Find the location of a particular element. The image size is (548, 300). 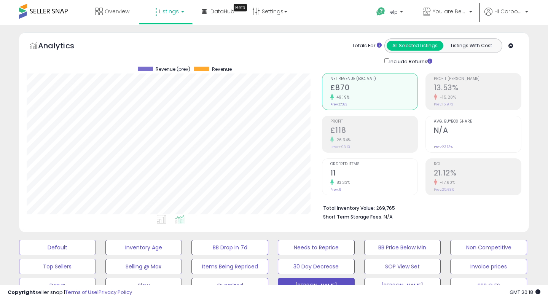

div: Include Returns is located at coordinates (410, 61).